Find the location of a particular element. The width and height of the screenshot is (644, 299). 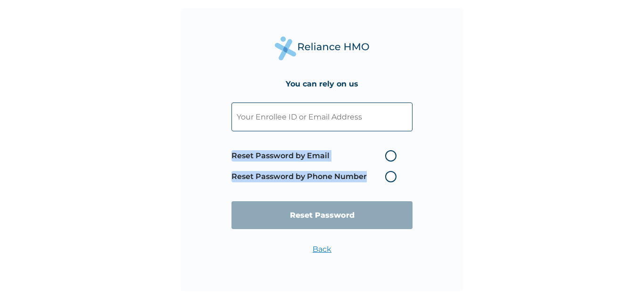

a: Back is located at coordinates (322, 249).